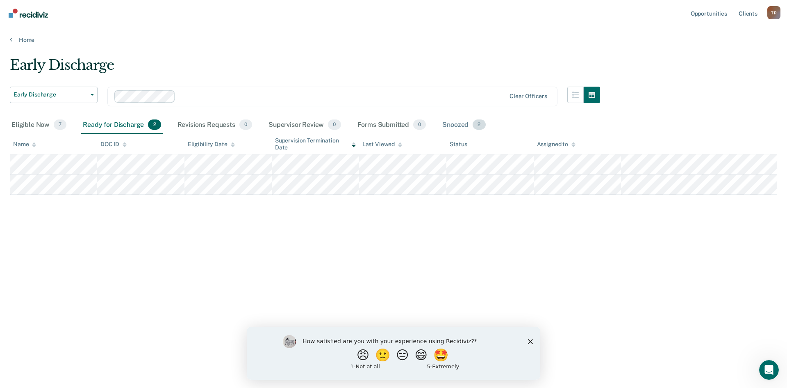  Describe the element at coordinates (50, 94) in the screenshot. I see `span: Early Discharge` at that location.